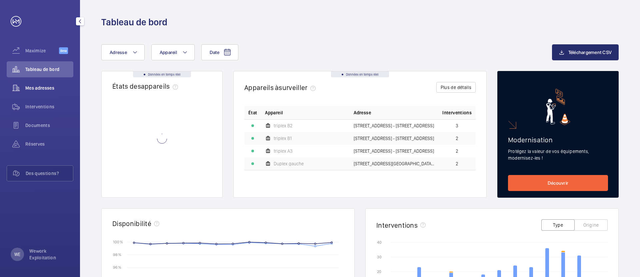 This screenshot has width=640, height=277. Describe the element at coordinates (117, 255) in the screenshot. I see `text: 98 %` at that location.